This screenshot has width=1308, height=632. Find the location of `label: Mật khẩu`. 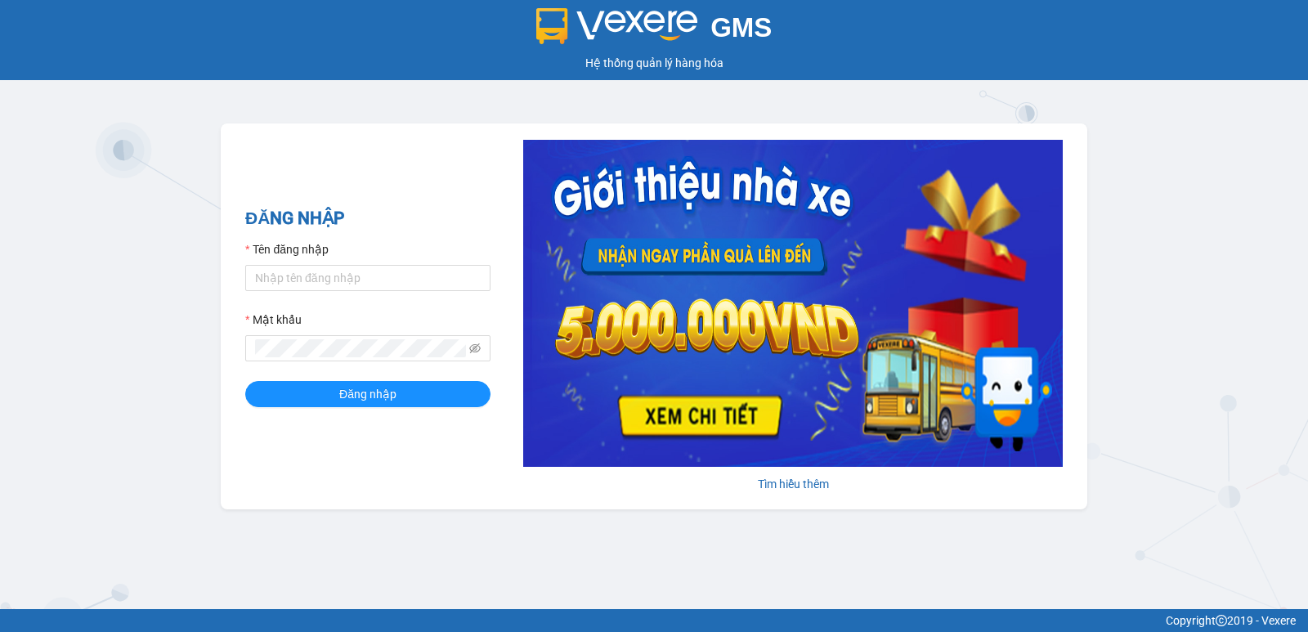

label: Mật khẩu is located at coordinates (273, 320).